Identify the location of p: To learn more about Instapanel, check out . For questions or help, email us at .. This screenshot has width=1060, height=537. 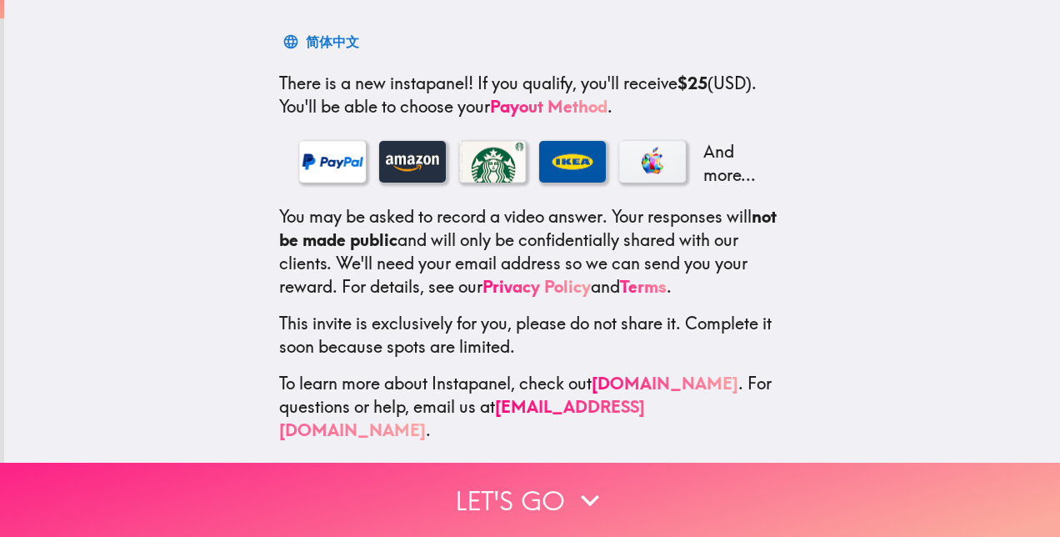
(532, 407).